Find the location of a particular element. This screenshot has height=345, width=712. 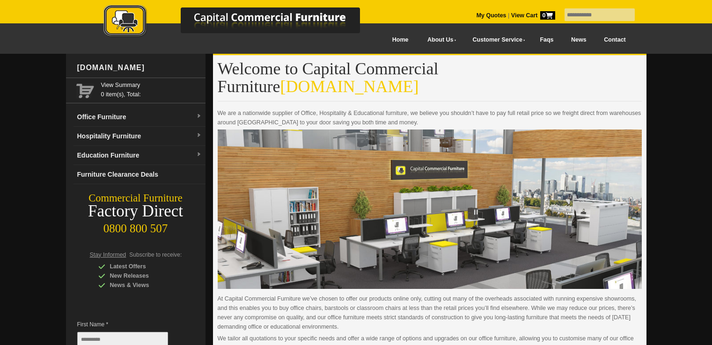

a: My Quotes is located at coordinates (491, 15).